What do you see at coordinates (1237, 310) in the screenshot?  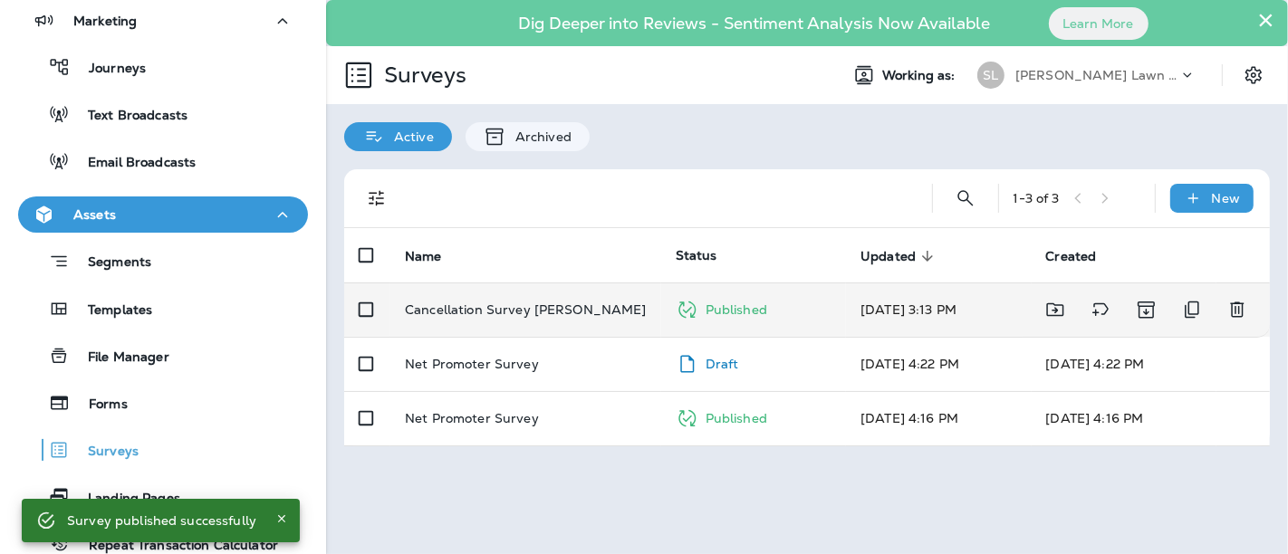 I see `button: Delete` at bounding box center [1237, 310].